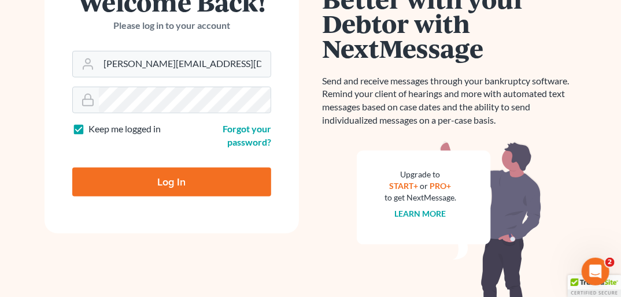 The image size is (621, 297). I want to click on a: PRO+, so click(440, 186).